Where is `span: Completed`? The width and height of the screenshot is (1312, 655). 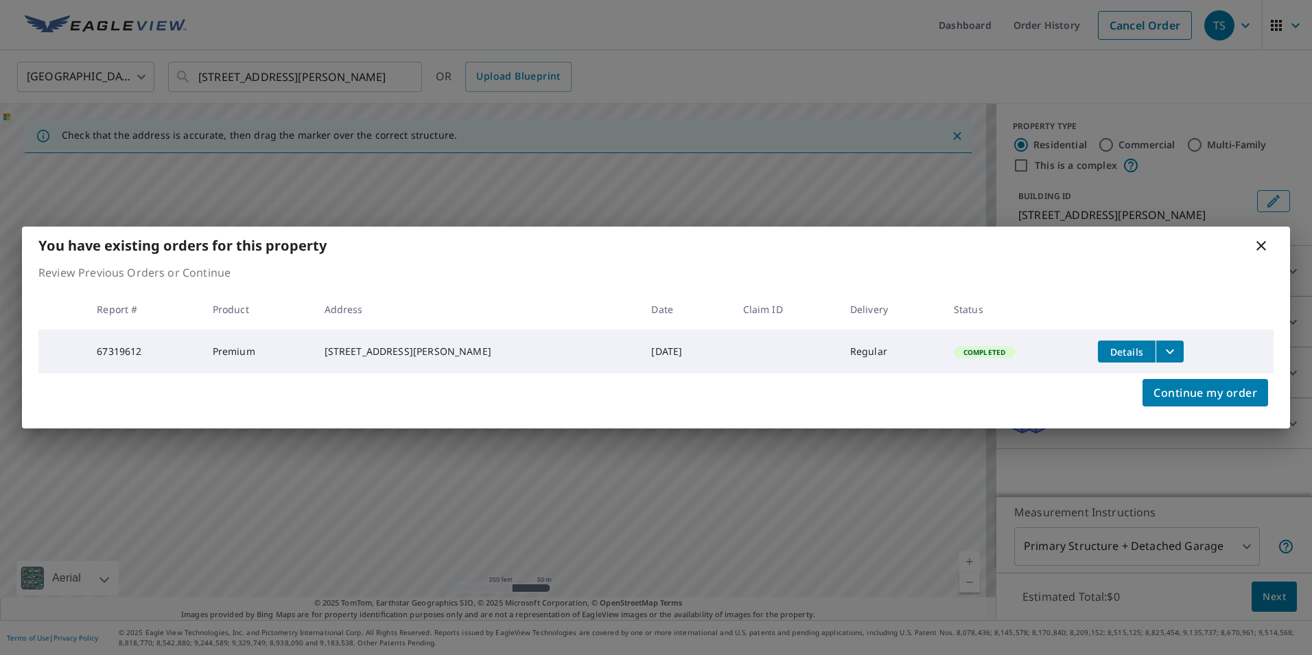
span: Completed is located at coordinates (984, 352).